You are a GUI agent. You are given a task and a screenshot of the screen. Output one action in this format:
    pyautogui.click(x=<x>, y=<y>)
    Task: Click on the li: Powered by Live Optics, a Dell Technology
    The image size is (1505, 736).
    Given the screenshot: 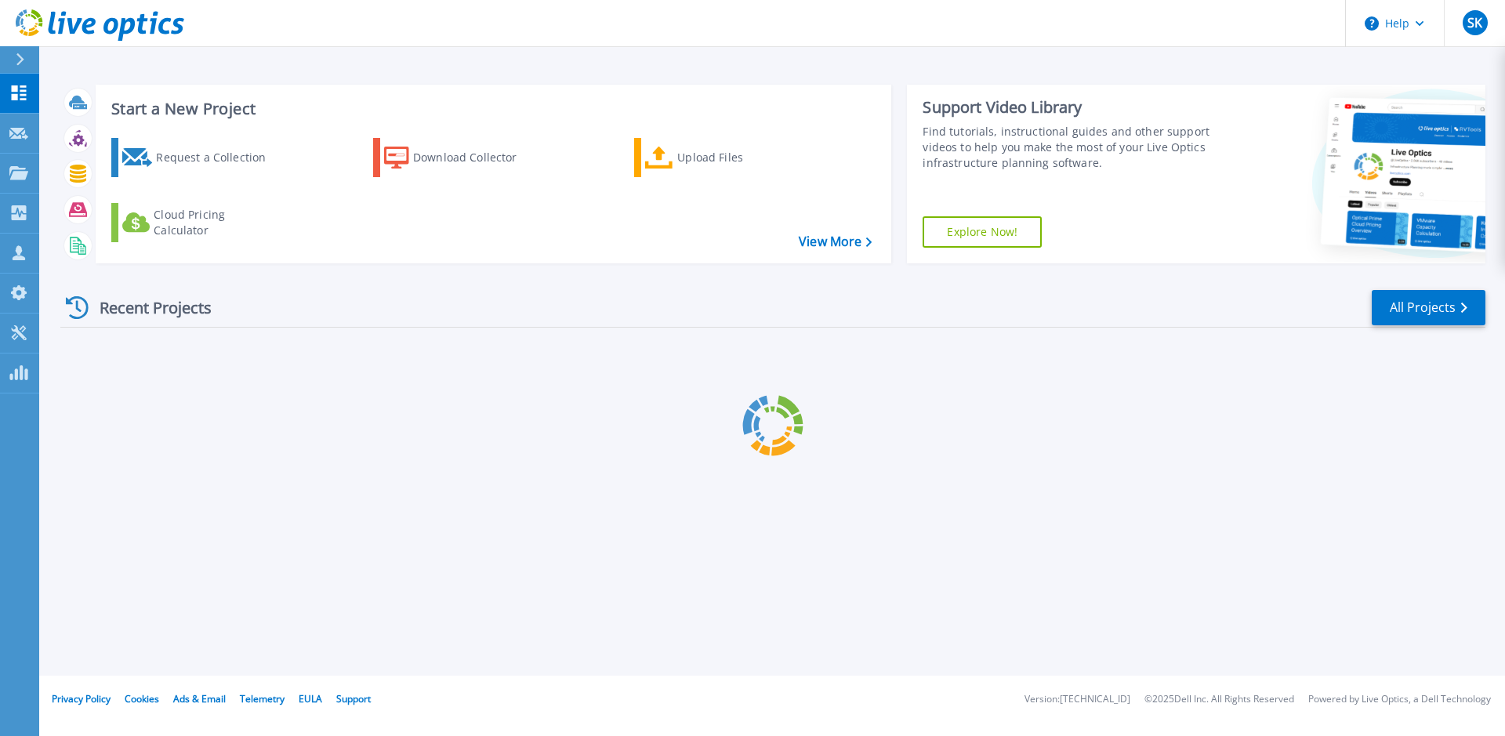 What is the action you would take?
    pyautogui.click(x=1399, y=699)
    